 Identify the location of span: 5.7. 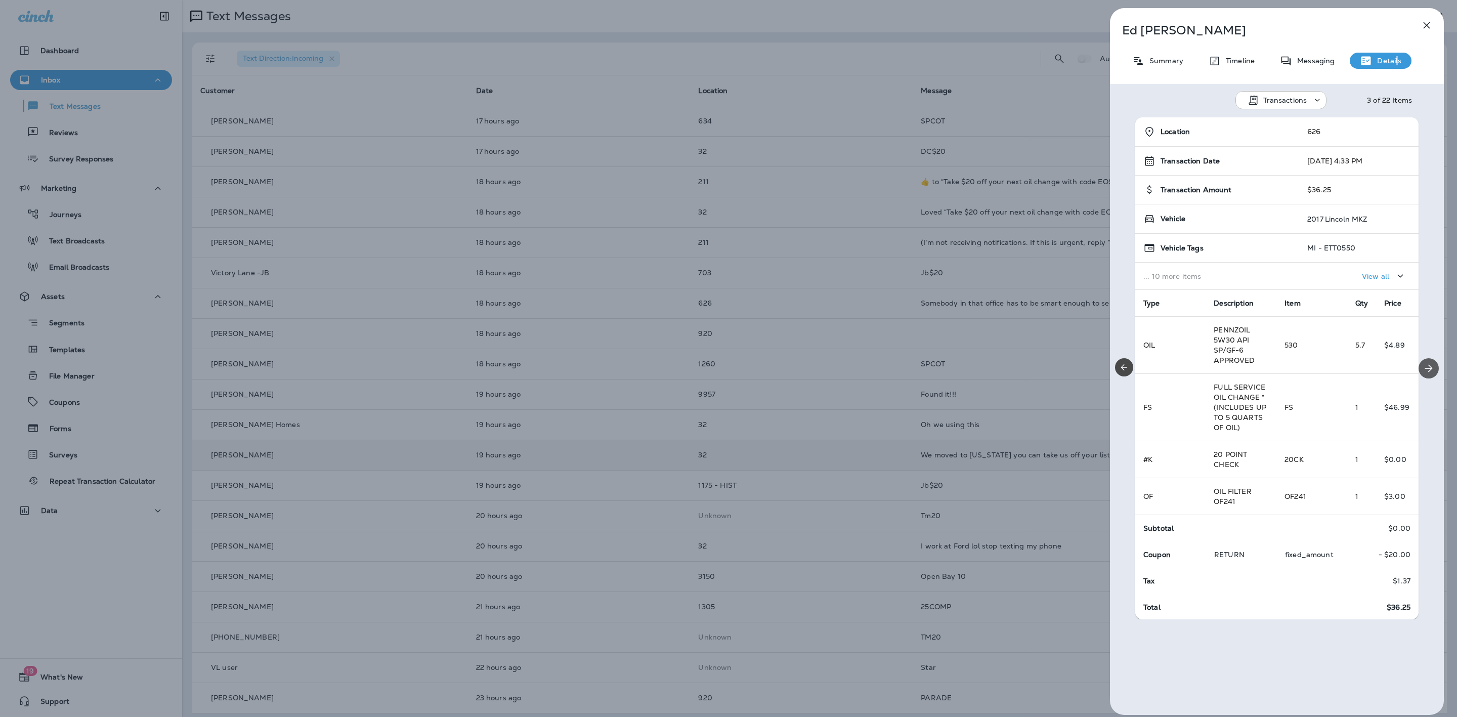
(1360, 345).